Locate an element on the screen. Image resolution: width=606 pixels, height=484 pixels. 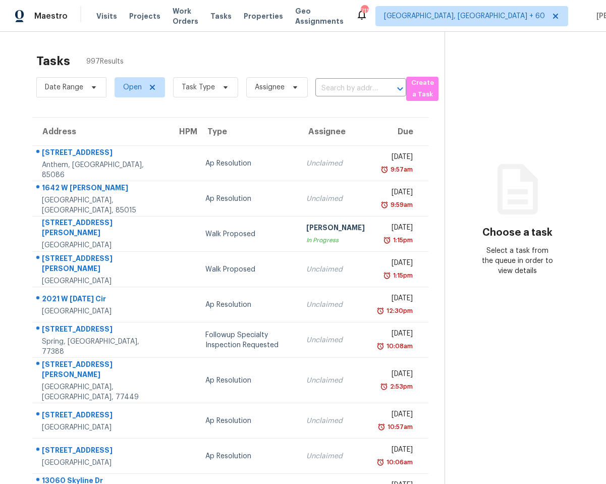
span: Create a Task is located at coordinates (422, 89).